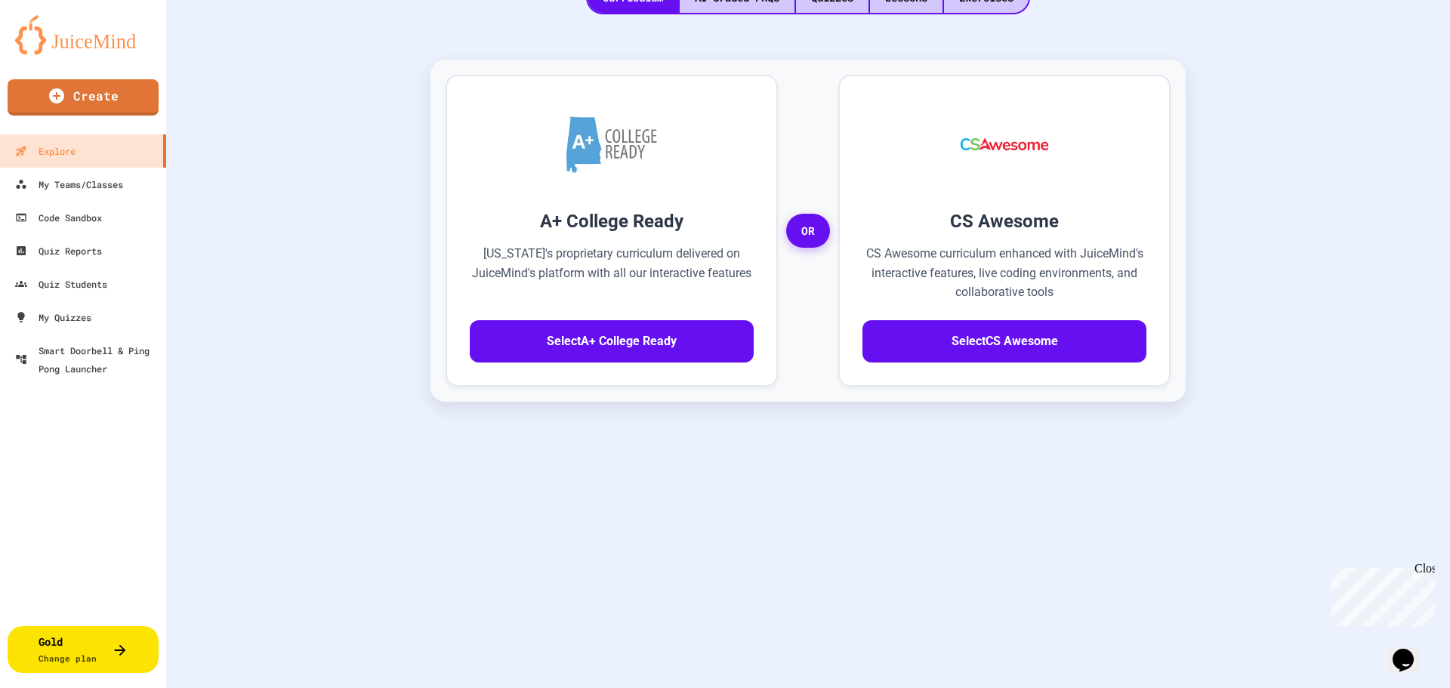 This screenshot has width=1450, height=688. What do you see at coordinates (61, 284) in the screenshot?
I see `div: Quiz Students` at bounding box center [61, 284].